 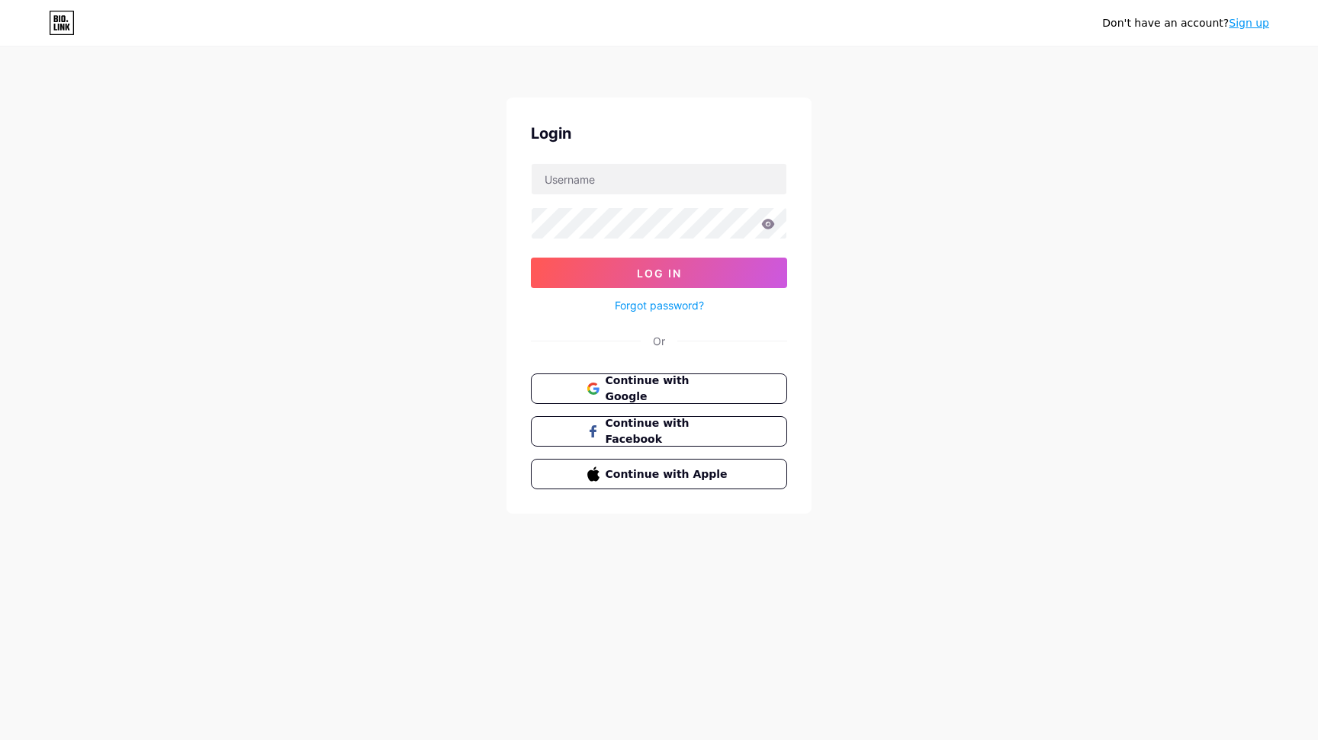 What do you see at coordinates (659, 432) in the screenshot?
I see `button: Continue with Facebook` at bounding box center [659, 432].